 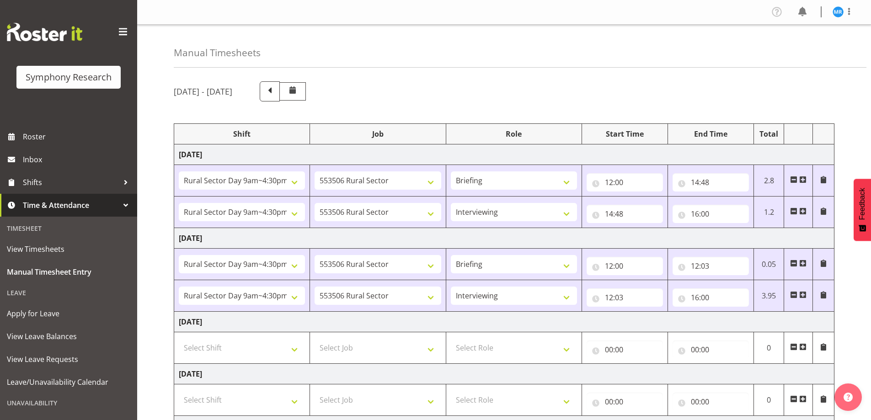 I want to click on img: michael-robinson11856.jpg, so click(x=838, y=12).